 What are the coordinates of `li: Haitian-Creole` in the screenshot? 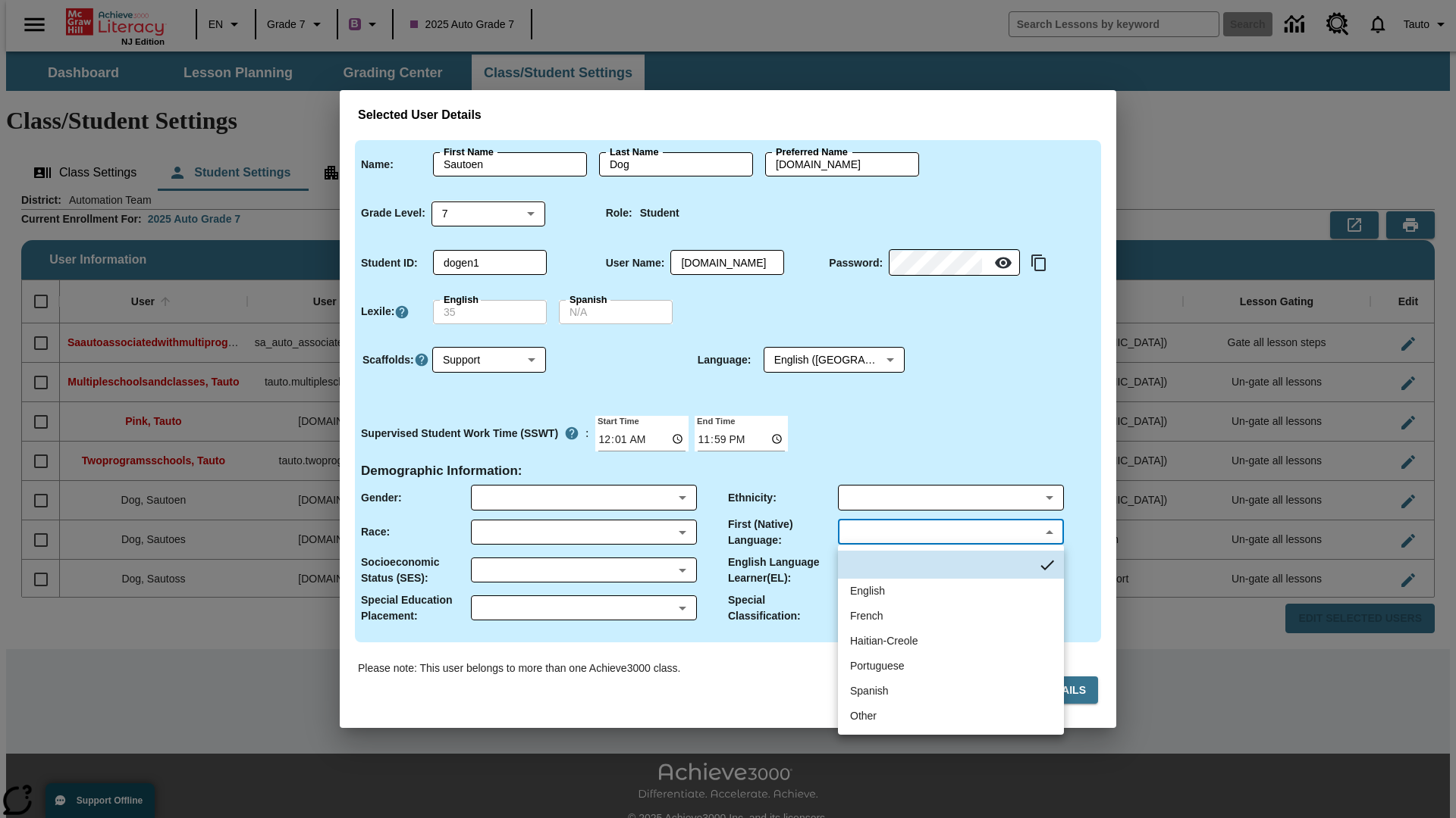 It's located at (951, 641).